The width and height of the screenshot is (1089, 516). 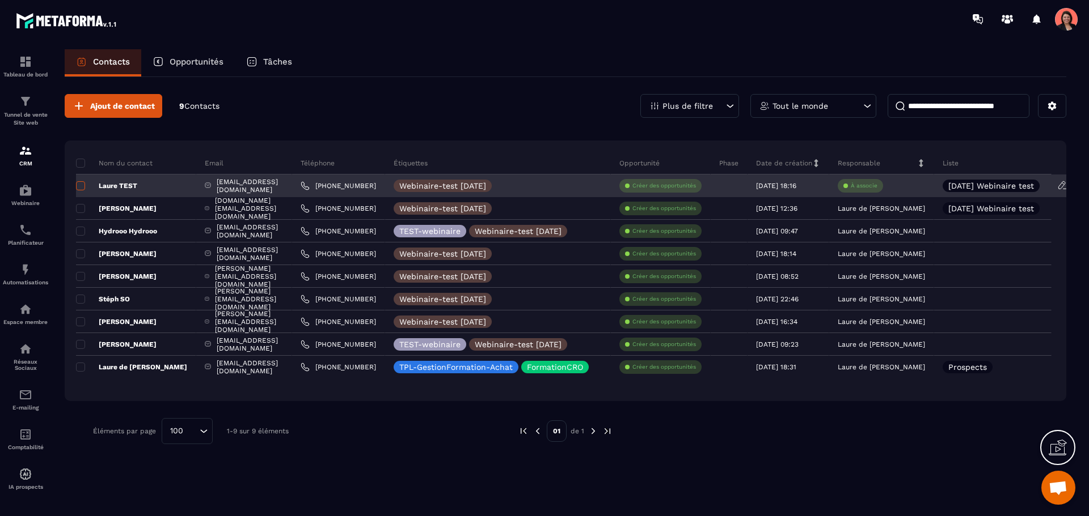 I want to click on p: Opportunité, so click(x=639, y=163).